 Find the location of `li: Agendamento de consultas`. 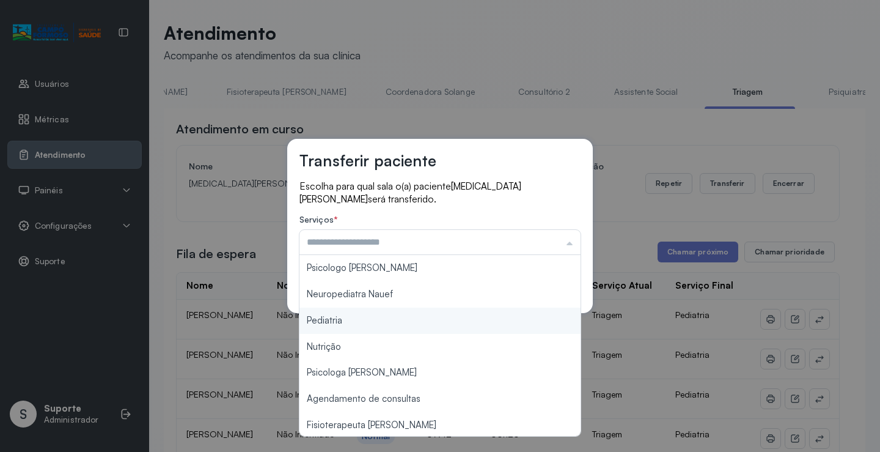

li: Agendamento de consultas is located at coordinates (440, 398).